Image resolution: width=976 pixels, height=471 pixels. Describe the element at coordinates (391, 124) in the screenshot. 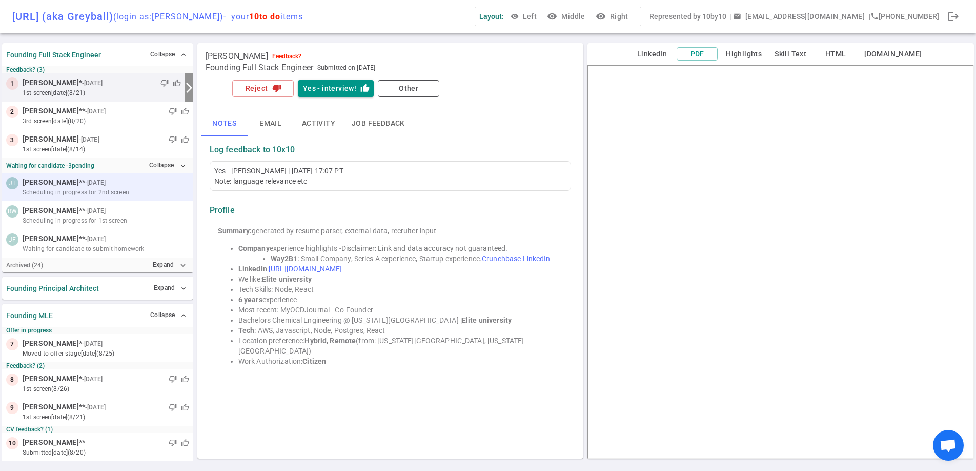

I see `div: basic tabs example` at that location.